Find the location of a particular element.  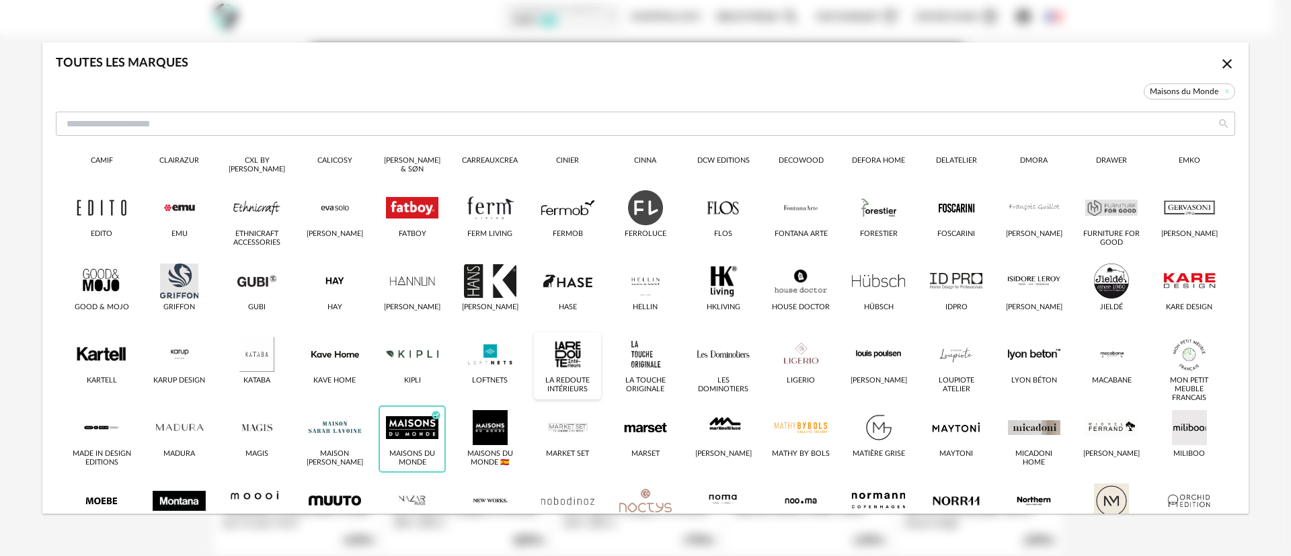

div: Maisons du Monde 🇪🇸 is located at coordinates (489, 458).